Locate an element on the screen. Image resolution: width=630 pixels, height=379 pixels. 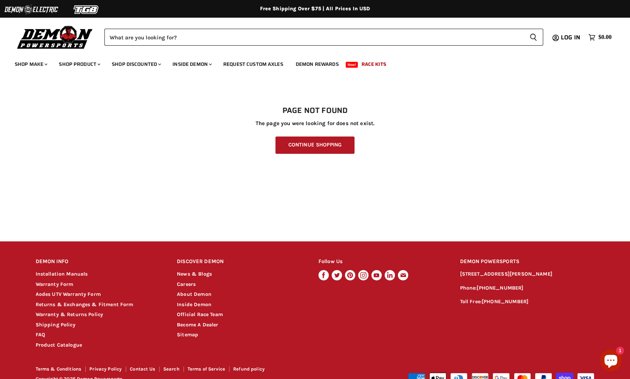
a: Privacy Policy is located at coordinates (106, 368).